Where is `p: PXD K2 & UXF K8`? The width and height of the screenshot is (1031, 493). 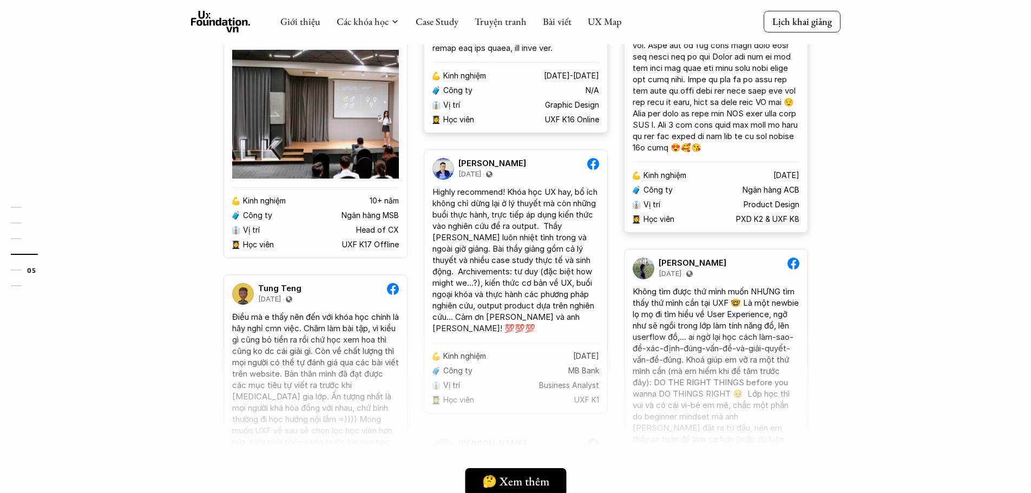 p: PXD K2 & UXF K8 is located at coordinates (767, 219).